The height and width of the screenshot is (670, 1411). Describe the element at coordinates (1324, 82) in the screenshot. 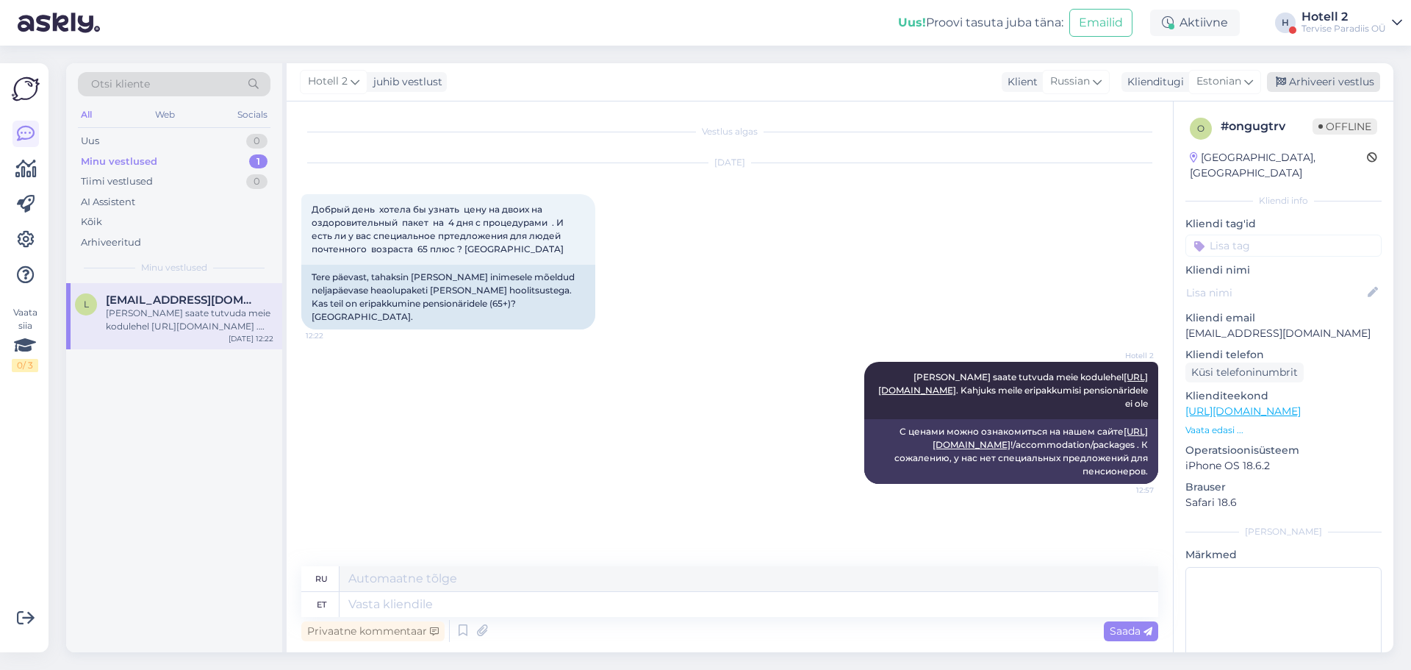

I see `div: Arhiveeri vestlus` at that location.